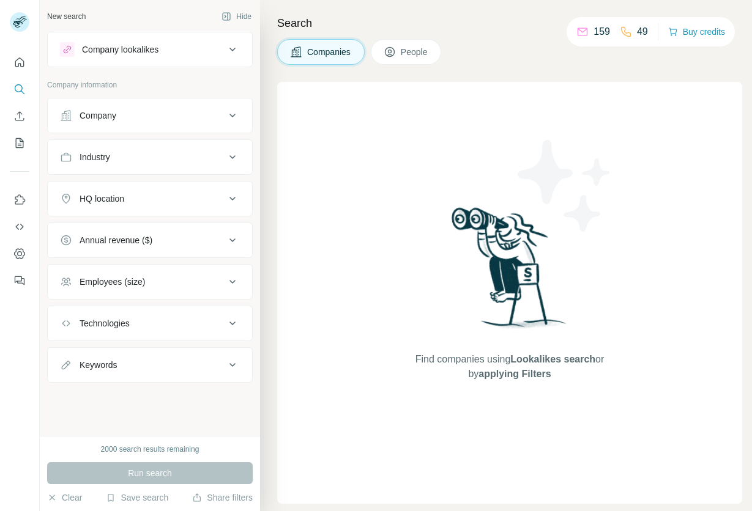 The width and height of the screenshot is (752, 511). I want to click on span: Companies, so click(329, 52).